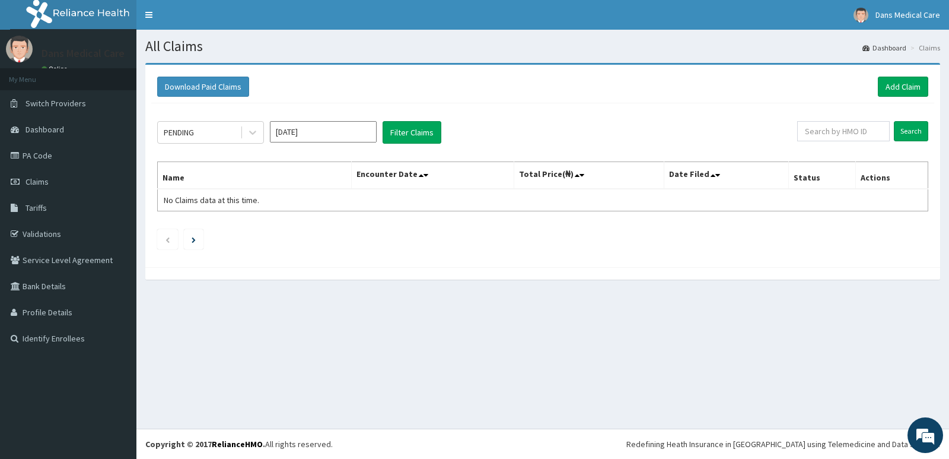 The height and width of the screenshot is (459, 949). What do you see at coordinates (844, 131) in the screenshot?
I see `input: Search by HMO ID` at bounding box center [844, 131].